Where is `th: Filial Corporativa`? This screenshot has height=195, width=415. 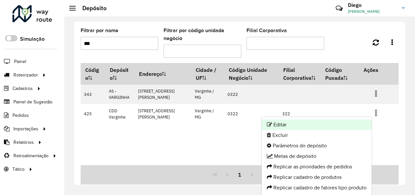 th: Filial Corporativa is located at coordinates (300, 74).